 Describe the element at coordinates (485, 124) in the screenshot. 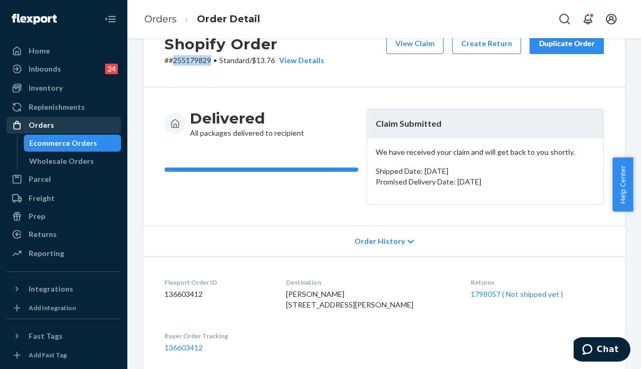

I see `header: Claim Submitted` at that location.